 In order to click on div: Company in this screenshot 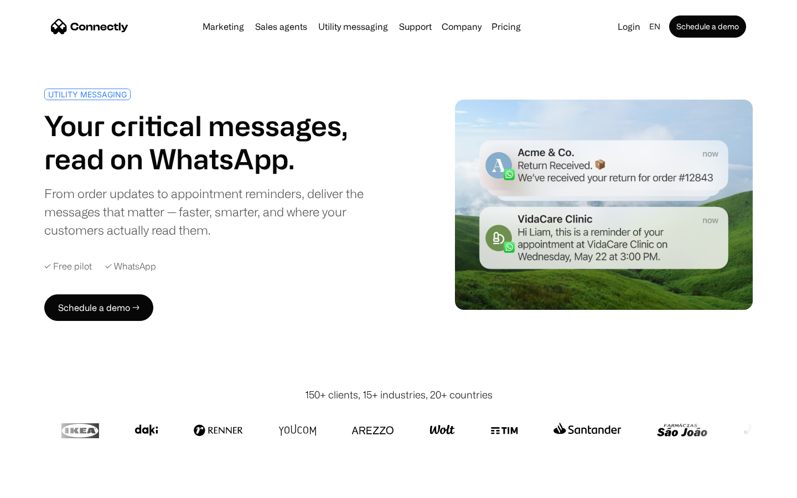, I will do `click(461, 27)`.